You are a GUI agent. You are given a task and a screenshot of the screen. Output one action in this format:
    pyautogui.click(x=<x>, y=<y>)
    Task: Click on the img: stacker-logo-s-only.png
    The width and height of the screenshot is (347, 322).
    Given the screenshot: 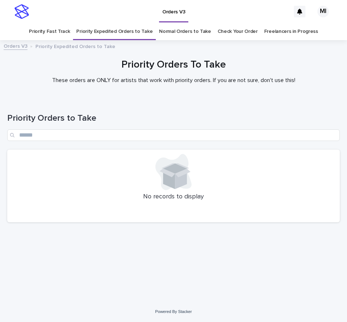 What is the action you would take?
    pyautogui.click(x=22, y=12)
    